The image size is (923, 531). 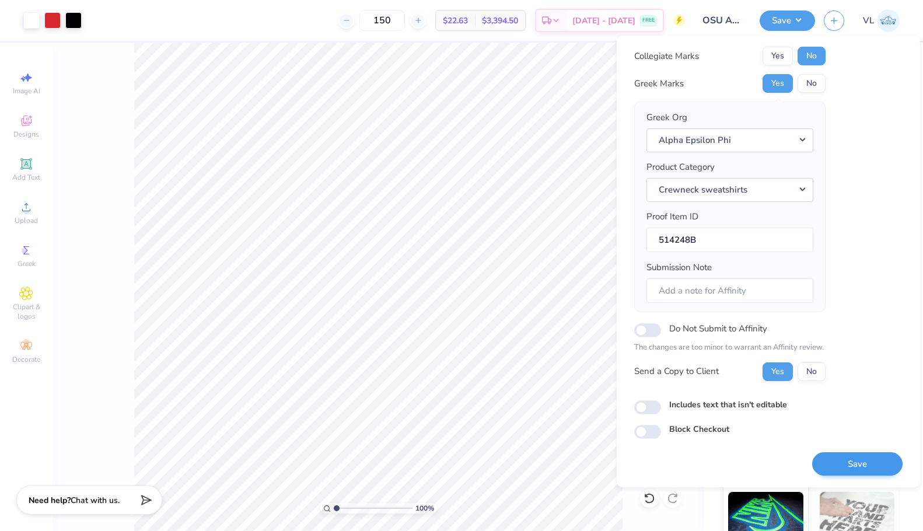 What do you see at coordinates (666, 56) in the screenshot?
I see `div: Collegiate Marks` at bounding box center [666, 56].